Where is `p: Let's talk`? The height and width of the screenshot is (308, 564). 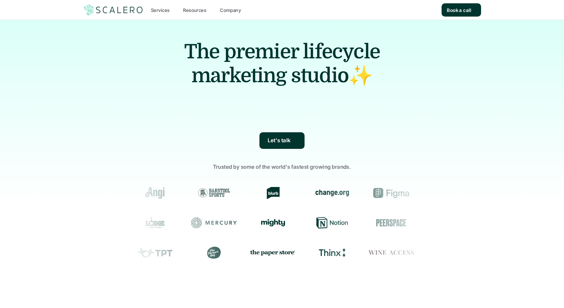
p: Let's talk is located at coordinates (279, 141).